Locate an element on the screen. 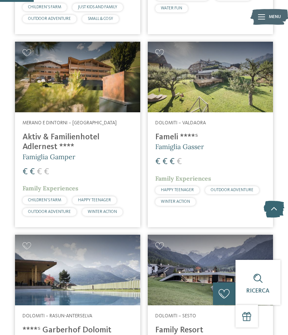 Image resolution: width=288 pixels, height=335 pixels. span: Dolomiti – Rasun-Anterselva is located at coordinates (57, 316).